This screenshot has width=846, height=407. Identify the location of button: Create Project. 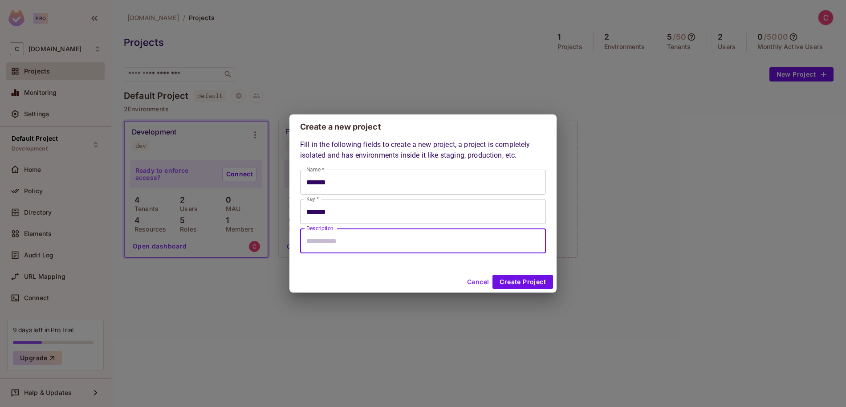
(523, 282).